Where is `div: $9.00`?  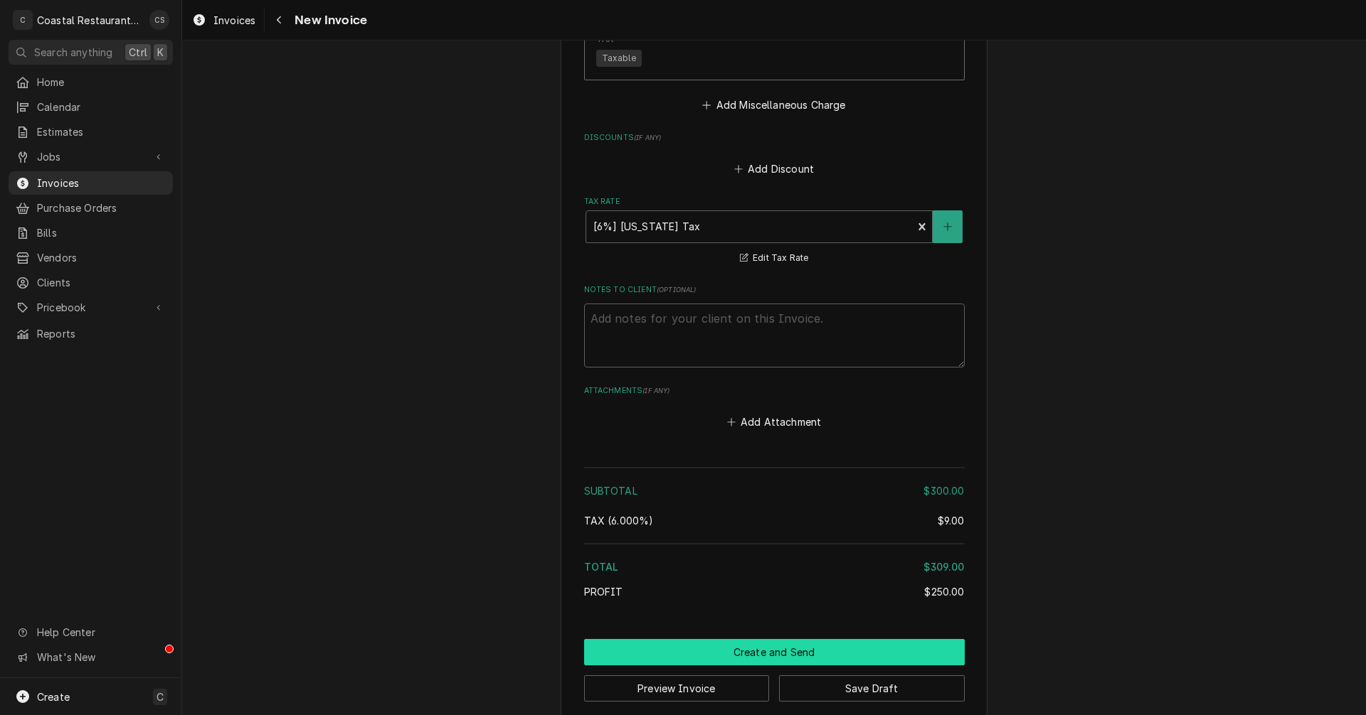
div: $9.00 is located at coordinates (951, 521).